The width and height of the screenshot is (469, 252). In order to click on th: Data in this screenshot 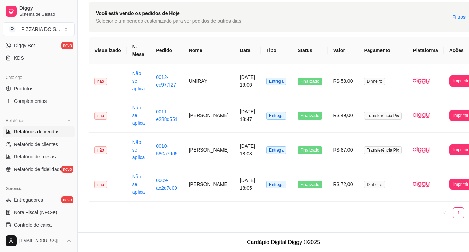, I will do `click(248, 50)`.